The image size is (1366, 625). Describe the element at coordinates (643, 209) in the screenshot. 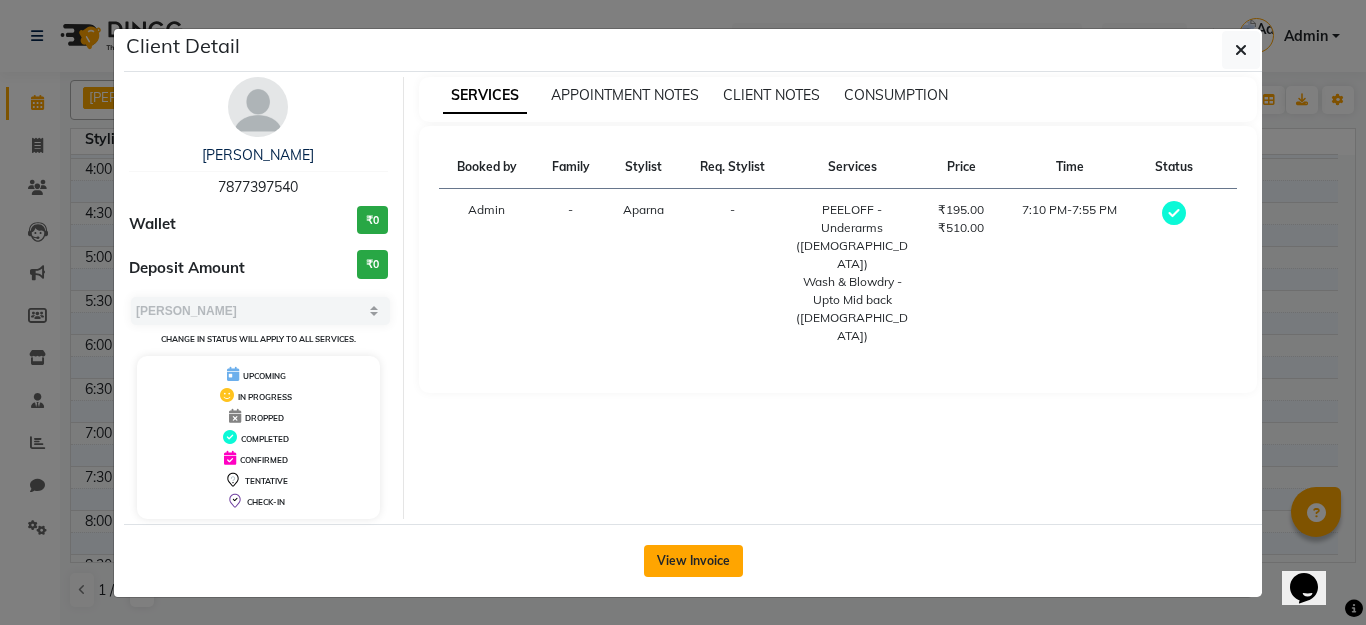

I see `span: Aparna` at that location.